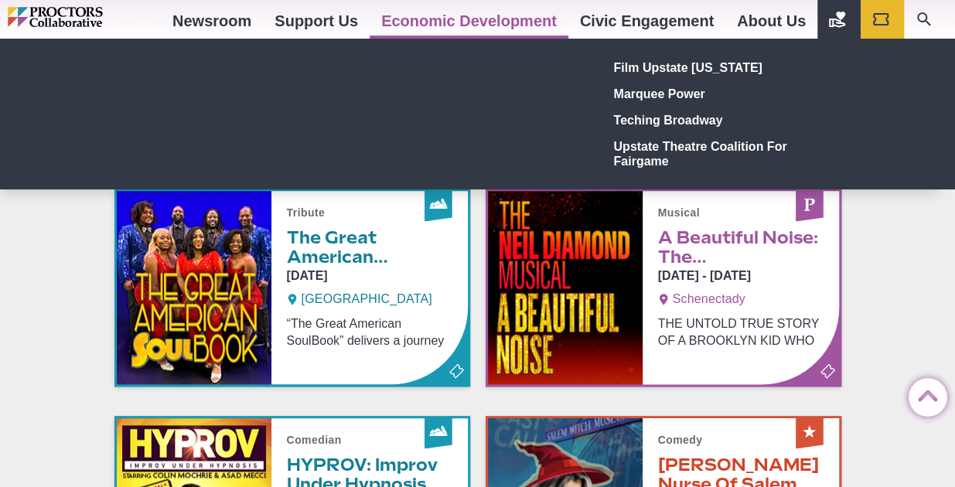 Image resolution: width=955 pixels, height=487 pixels. What do you see at coordinates (721, 120) in the screenshot?
I see `a: Teching Broadway` at bounding box center [721, 120].